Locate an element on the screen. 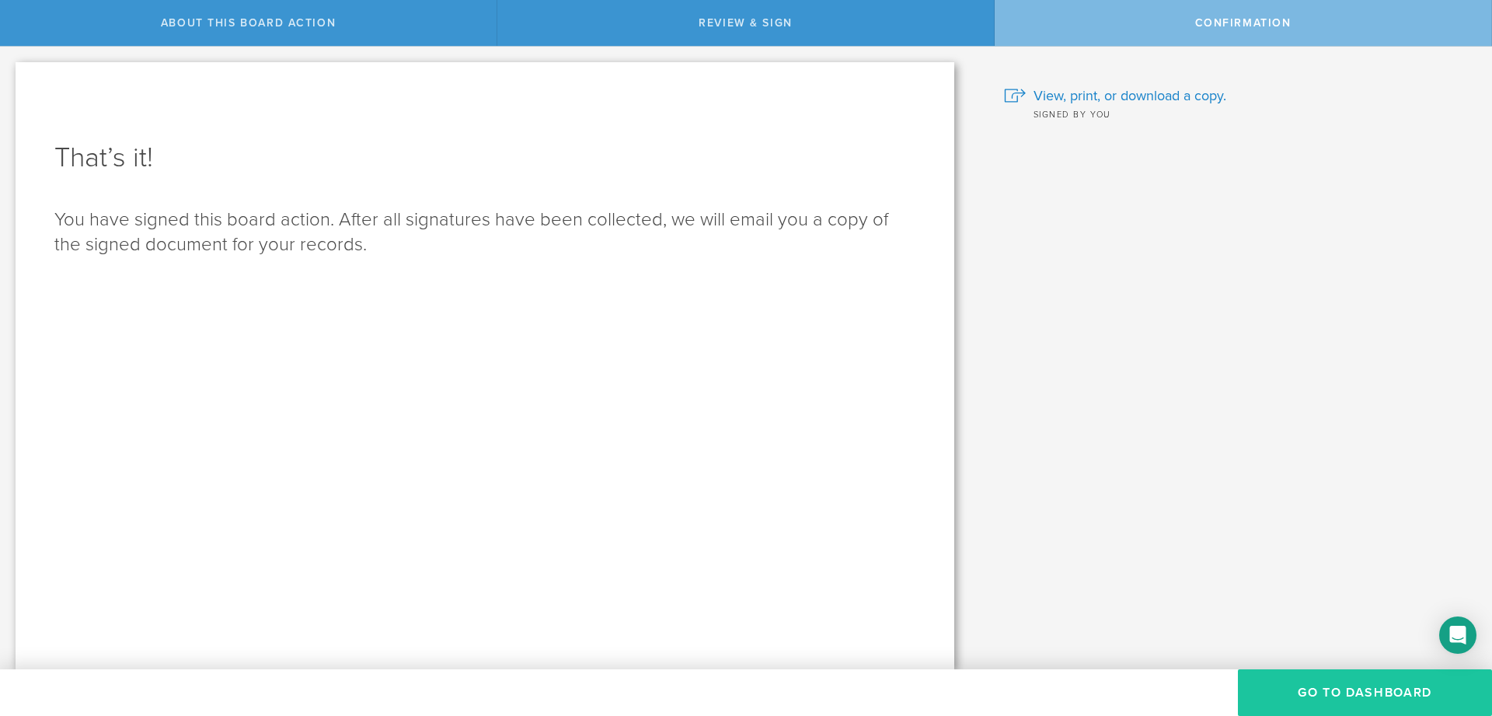 This screenshot has height=716, width=1492. span: About this Board Action is located at coordinates (248, 23).